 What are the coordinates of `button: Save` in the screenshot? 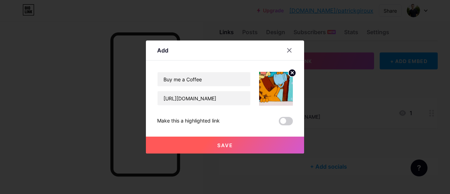 It's located at (225, 145).